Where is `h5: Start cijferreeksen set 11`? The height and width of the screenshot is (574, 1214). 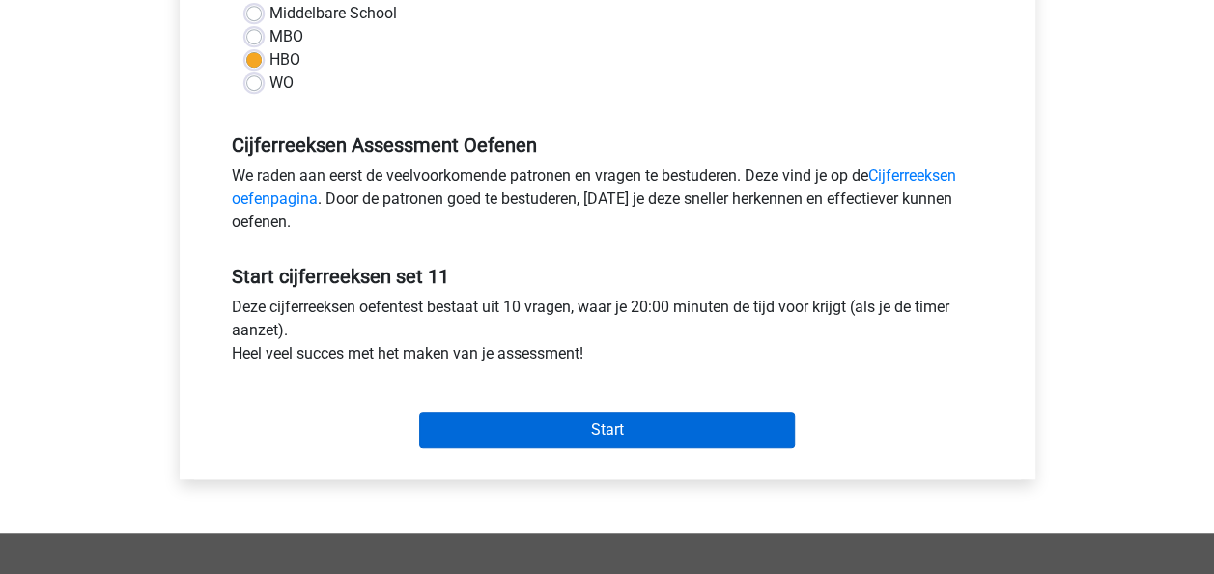
h5: Start cijferreeksen set 11 is located at coordinates (608, 276).